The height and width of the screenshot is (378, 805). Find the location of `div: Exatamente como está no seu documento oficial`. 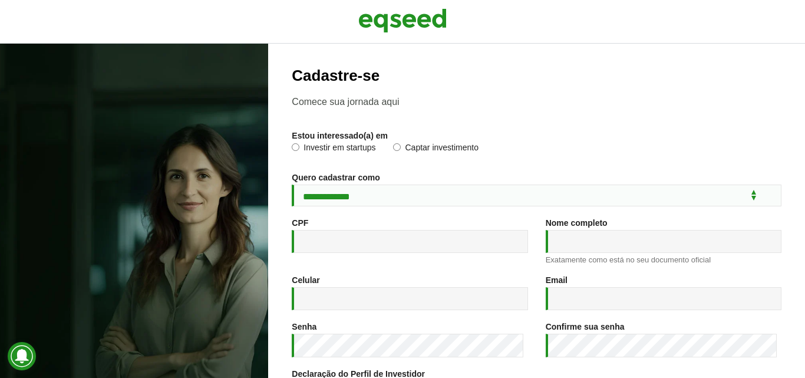

div: Exatamente como está no seu documento oficial is located at coordinates (663, 259).